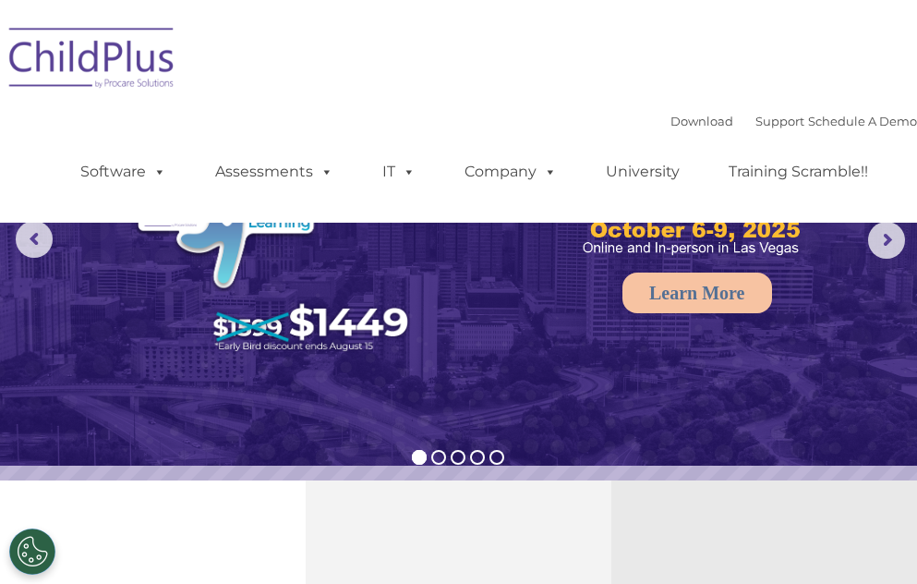  I want to click on a: Assessments, so click(274, 172).